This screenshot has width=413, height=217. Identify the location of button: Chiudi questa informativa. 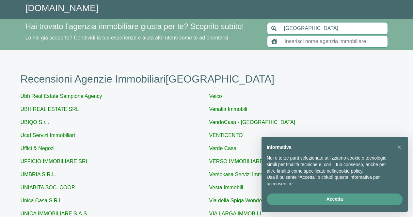
(399, 147).